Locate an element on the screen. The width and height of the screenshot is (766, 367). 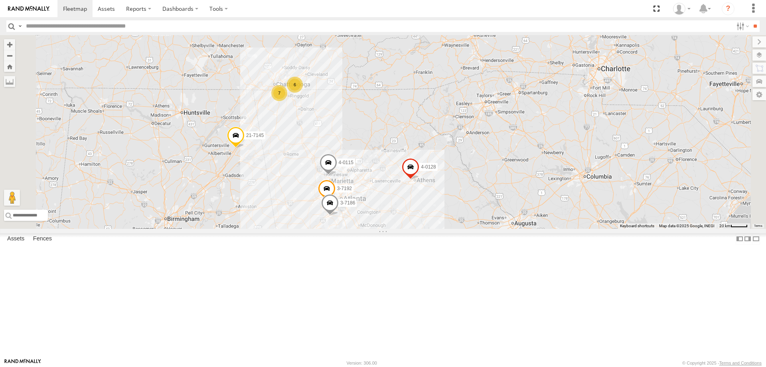
span: 3-7192 is located at coordinates (344, 188).